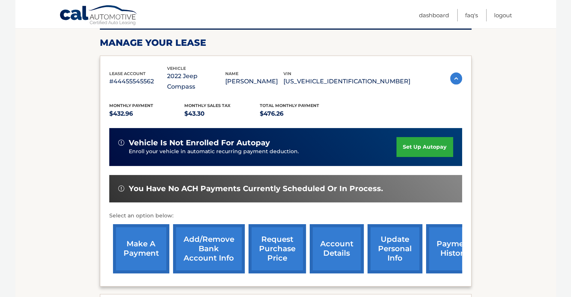 This screenshot has height=297, width=571. What do you see at coordinates (503, 15) in the screenshot?
I see `a: Logout` at bounding box center [503, 15].